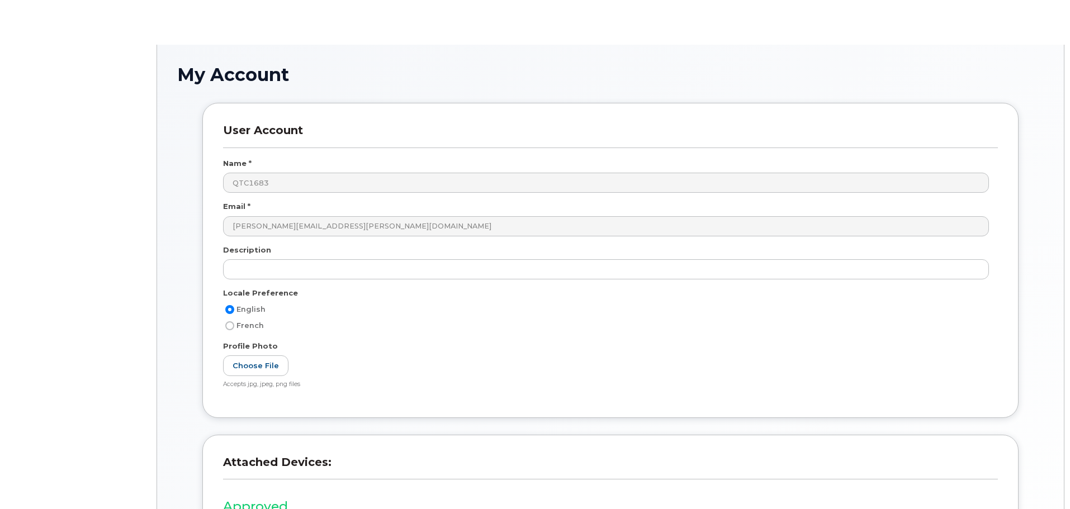 Image resolution: width=1070 pixels, height=509 pixels. What do you see at coordinates (250, 325) in the screenshot?
I see `span: French` at bounding box center [250, 325].